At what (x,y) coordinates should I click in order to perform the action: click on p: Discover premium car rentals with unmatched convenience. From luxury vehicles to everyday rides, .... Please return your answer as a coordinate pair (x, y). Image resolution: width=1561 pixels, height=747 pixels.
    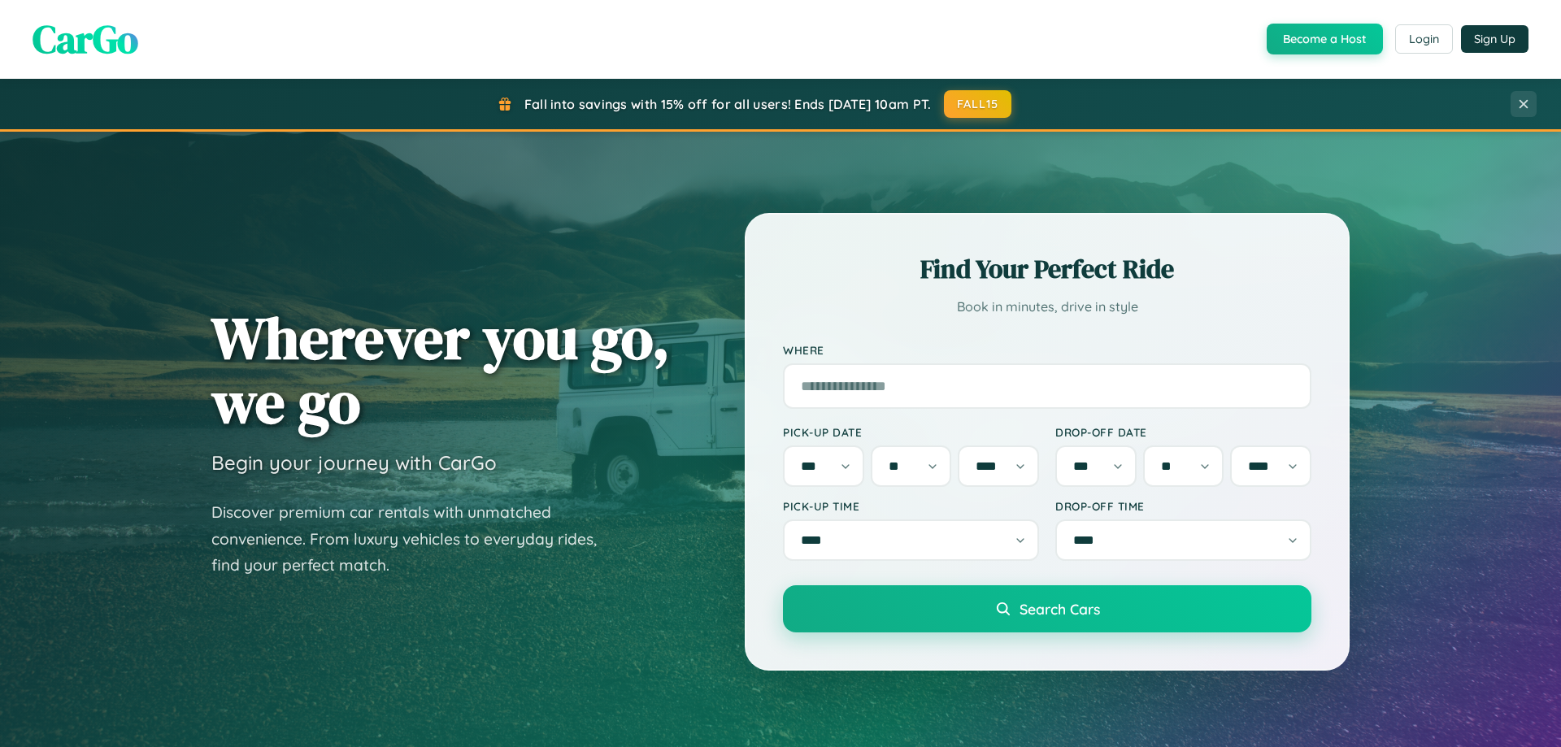
    Looking at the image, I should click on (415, 539).